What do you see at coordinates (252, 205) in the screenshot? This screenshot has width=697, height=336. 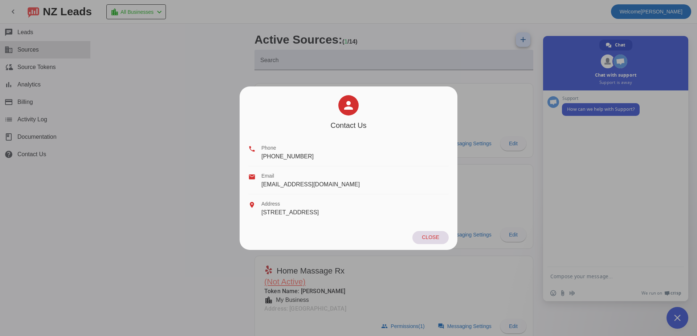 I see `mat-icon: location_on` at bounding box center [252, 205].